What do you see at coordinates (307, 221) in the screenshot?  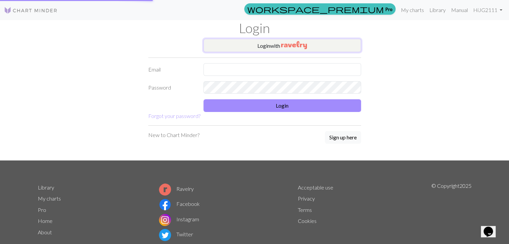 I see `a: Cookies` at bounding box center [307, 221].